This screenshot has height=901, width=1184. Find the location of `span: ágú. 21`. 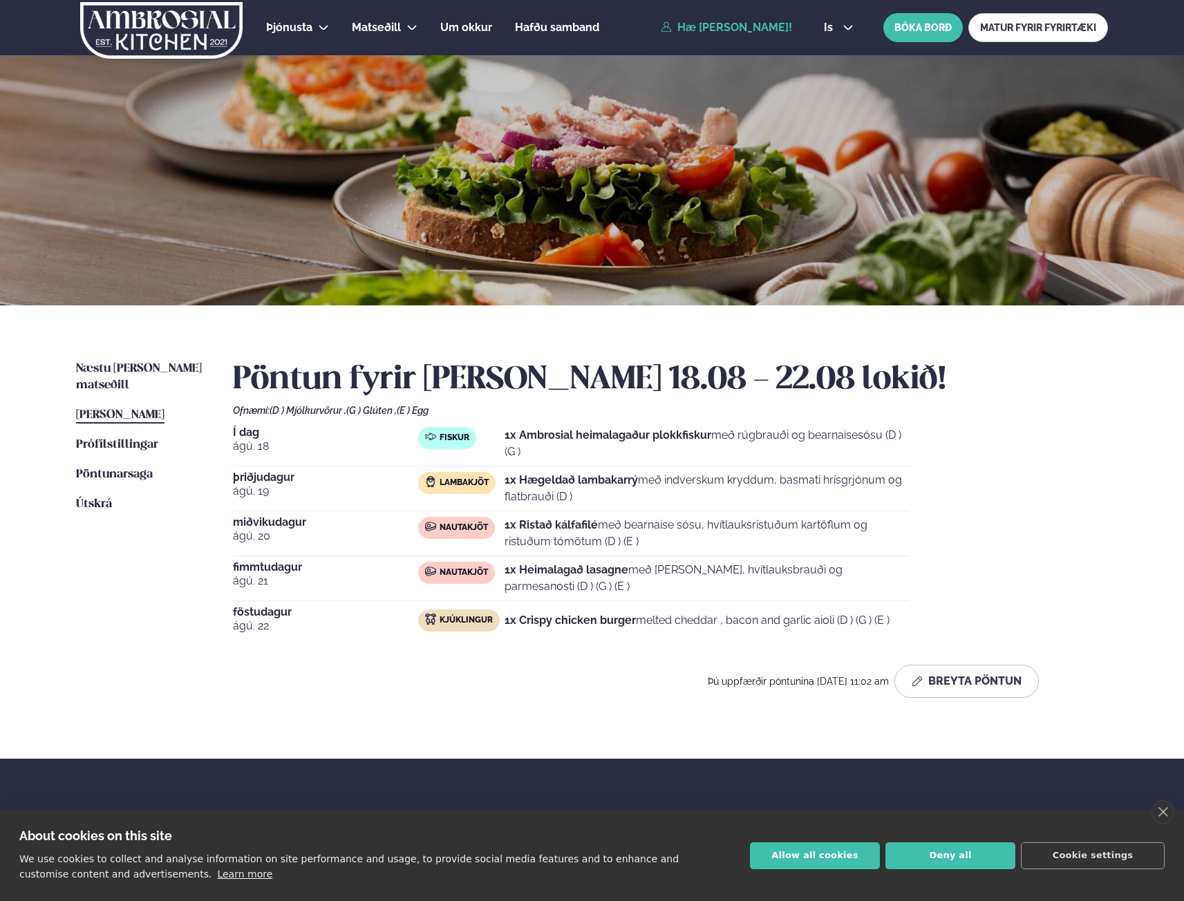

span: ágú. 21 is located at coordinates (326, 581).